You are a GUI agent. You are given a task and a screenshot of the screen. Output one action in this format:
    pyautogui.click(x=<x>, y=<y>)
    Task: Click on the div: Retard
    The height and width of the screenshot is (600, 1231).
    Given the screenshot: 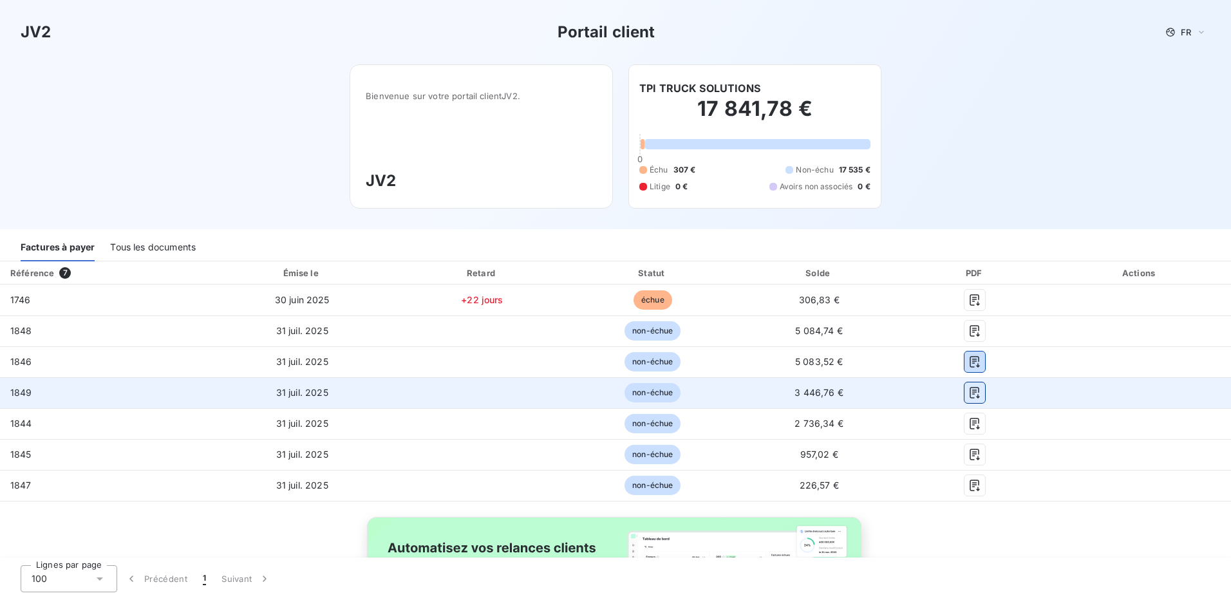 What is the action you would take?
    pyautogui.click(x=482, y=273)
    